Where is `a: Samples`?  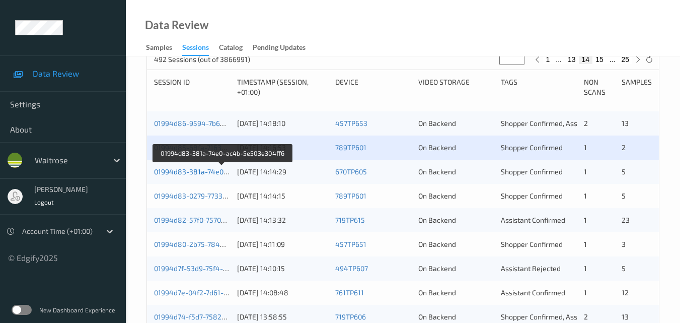 a: Samples is located at coordinates (164, 48).